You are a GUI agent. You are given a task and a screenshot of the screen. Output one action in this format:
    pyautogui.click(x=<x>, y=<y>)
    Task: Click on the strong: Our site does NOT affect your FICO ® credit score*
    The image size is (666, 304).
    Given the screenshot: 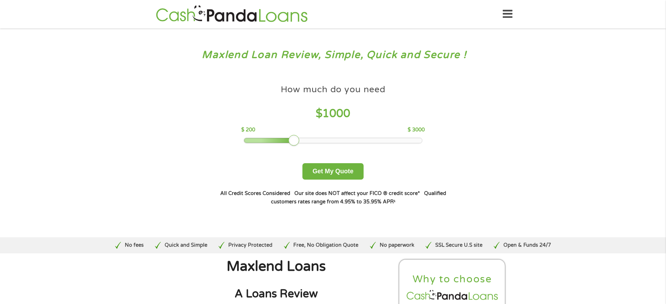 What is the action you would take?
    pyautogui.click(x=357, y=193)
    